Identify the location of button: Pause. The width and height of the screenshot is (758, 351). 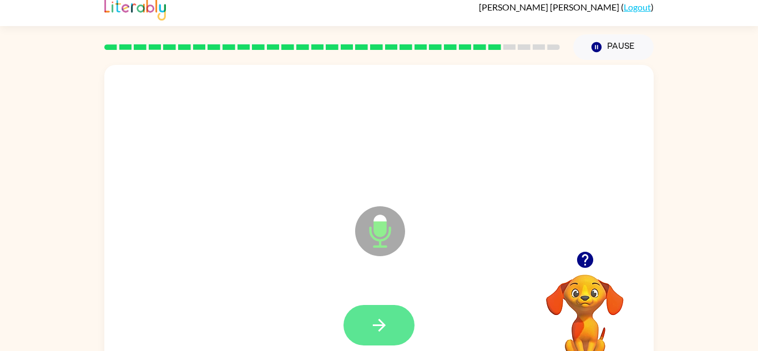
(613, 47).